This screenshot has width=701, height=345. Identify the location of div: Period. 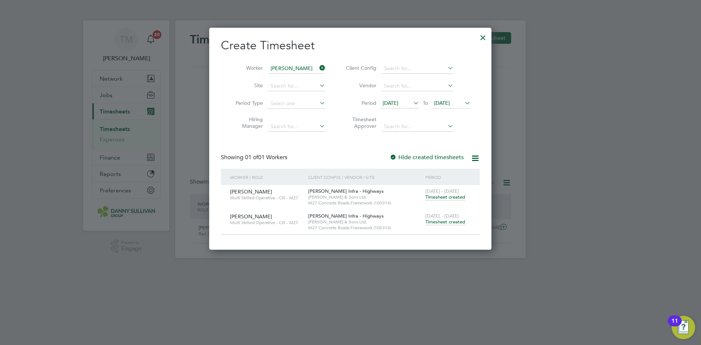
(448, 177).